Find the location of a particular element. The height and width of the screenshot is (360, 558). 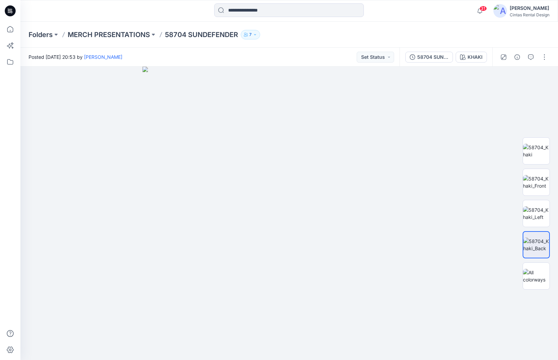

p: MERCH PRESENTATIONS is located at coordinates (109, 35).